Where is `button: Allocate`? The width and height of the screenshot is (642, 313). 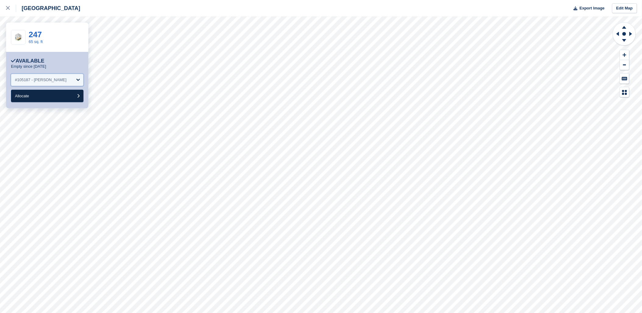
button: Allocate is located at coordinates (47, 96).